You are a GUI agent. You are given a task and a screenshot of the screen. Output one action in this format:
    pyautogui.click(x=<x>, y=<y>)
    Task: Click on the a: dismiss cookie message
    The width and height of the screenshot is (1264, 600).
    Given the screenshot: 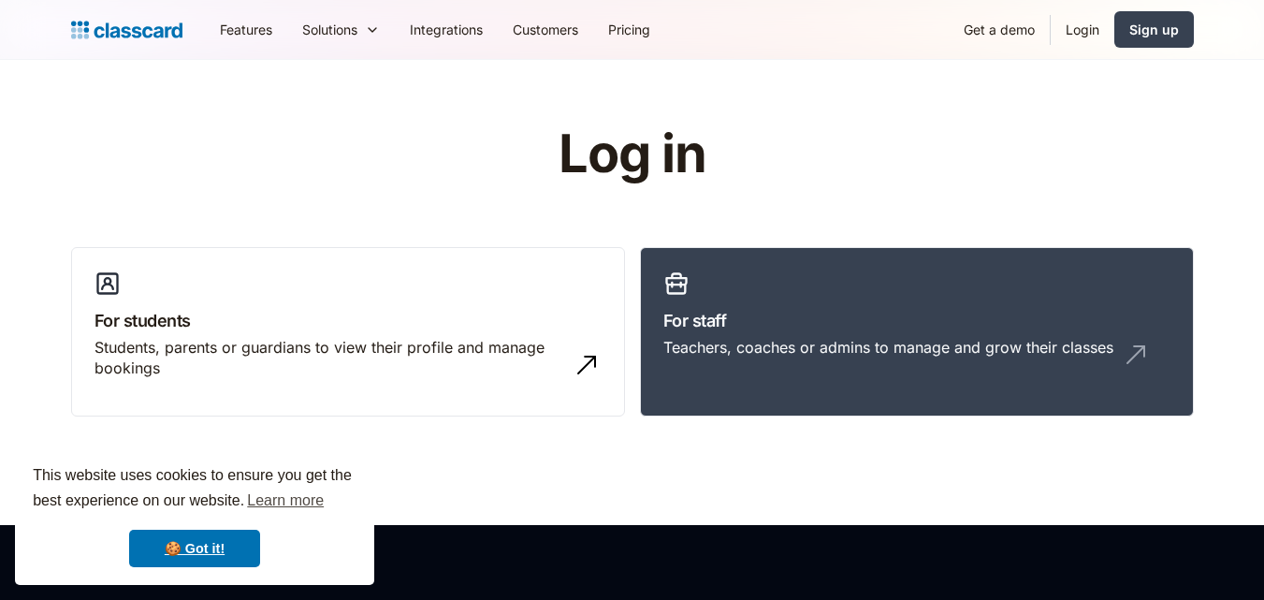 What is the action you would take?
    pyautogui.click(x=195, y=548)
    